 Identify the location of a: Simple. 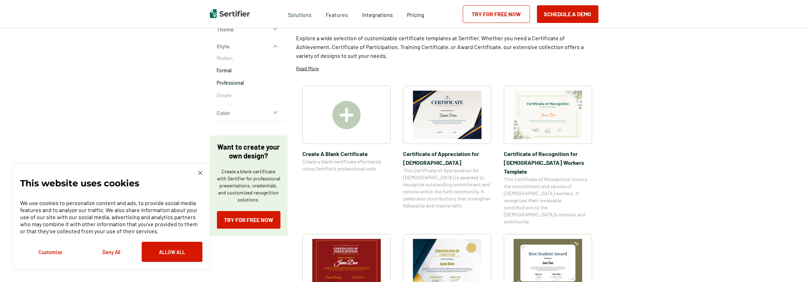
(249, 95).